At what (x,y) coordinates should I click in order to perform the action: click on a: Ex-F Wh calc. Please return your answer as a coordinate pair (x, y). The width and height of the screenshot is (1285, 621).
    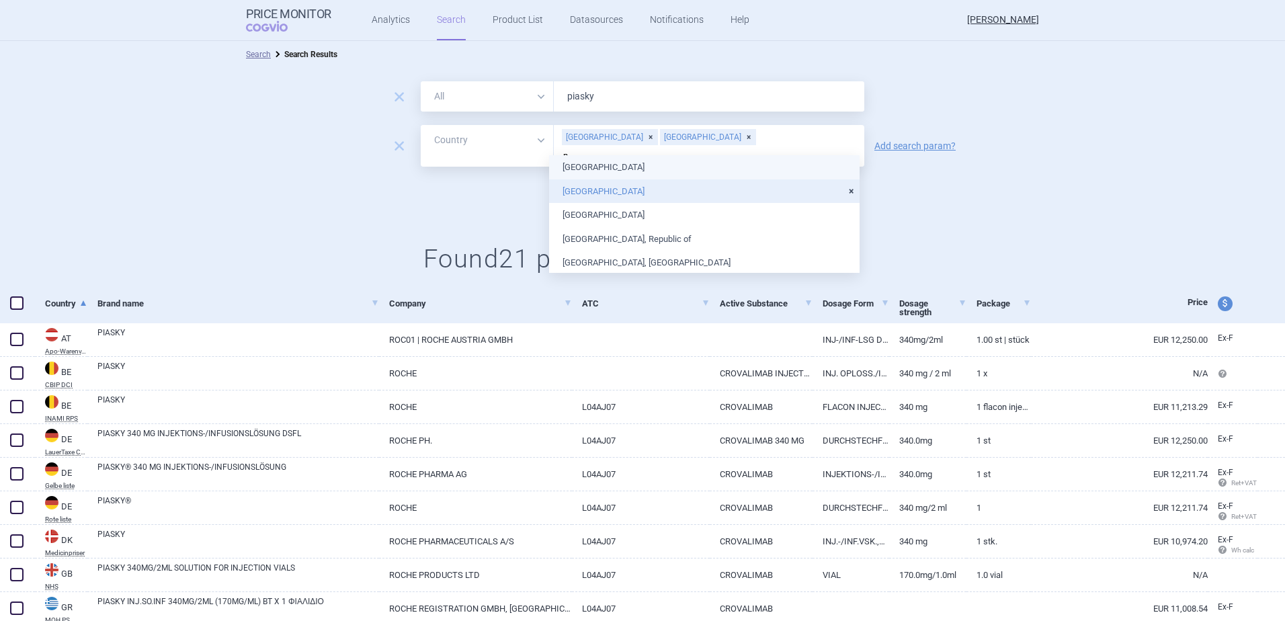
    Looking at the image, I should click on (1233, 546).